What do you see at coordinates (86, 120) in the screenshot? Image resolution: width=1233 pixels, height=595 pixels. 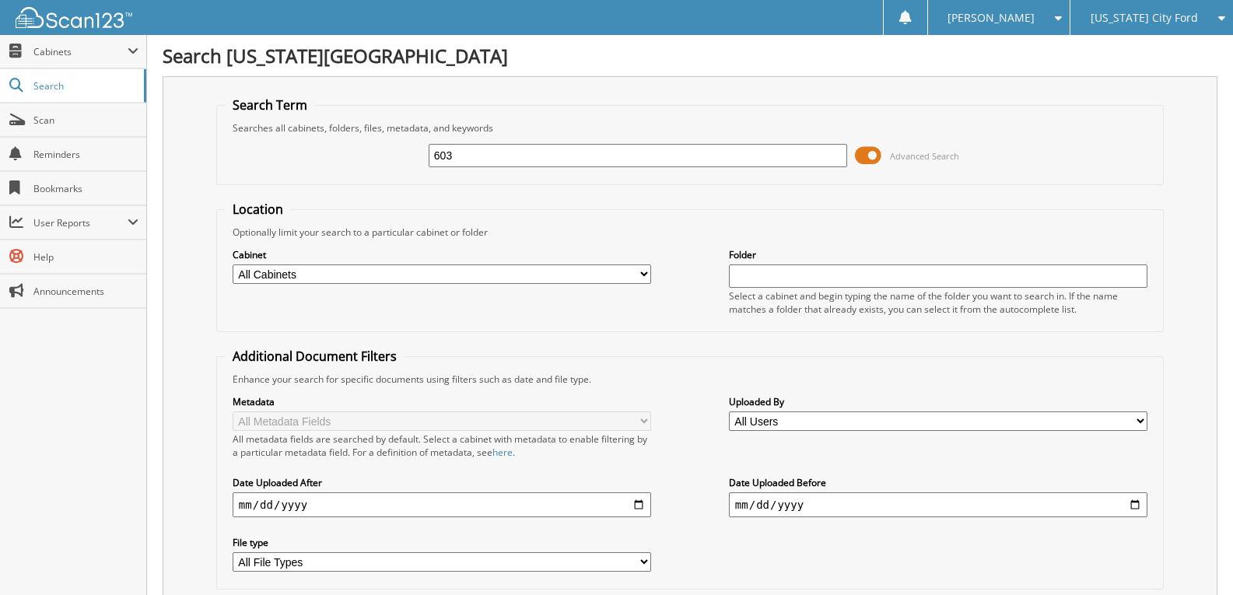 I see `span: Scan` at bounding box center [86, 120].